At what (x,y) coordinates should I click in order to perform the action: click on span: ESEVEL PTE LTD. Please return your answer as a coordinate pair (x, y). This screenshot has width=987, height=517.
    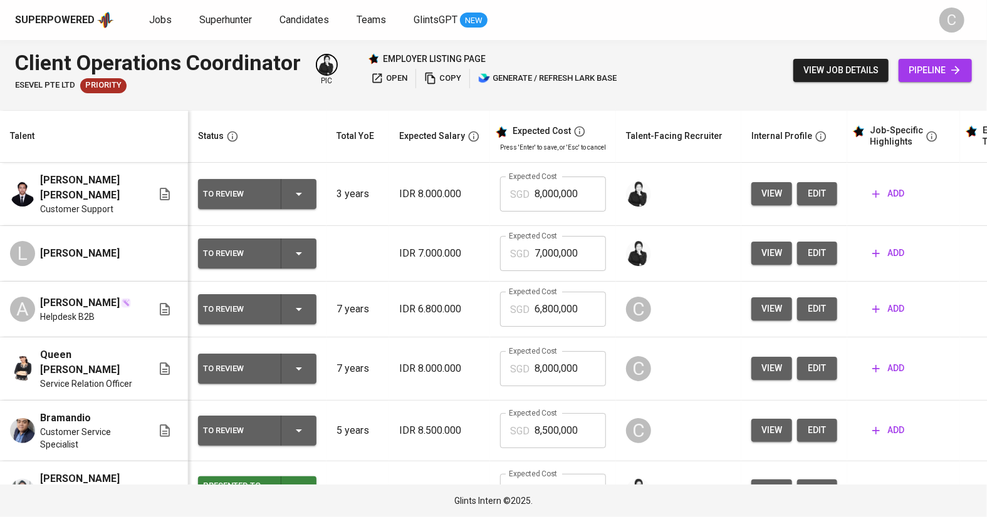
    Looking at the image, I should click on (45, 85).